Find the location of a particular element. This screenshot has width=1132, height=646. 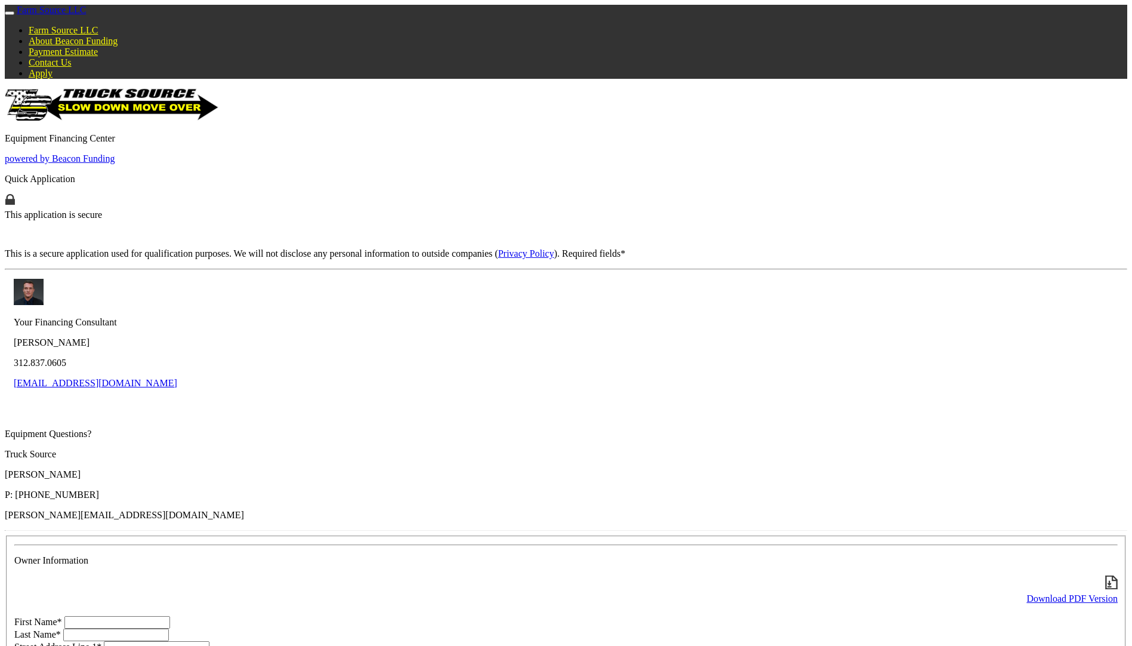

p: Equipment Questions? is located at coordinates (566, 434).